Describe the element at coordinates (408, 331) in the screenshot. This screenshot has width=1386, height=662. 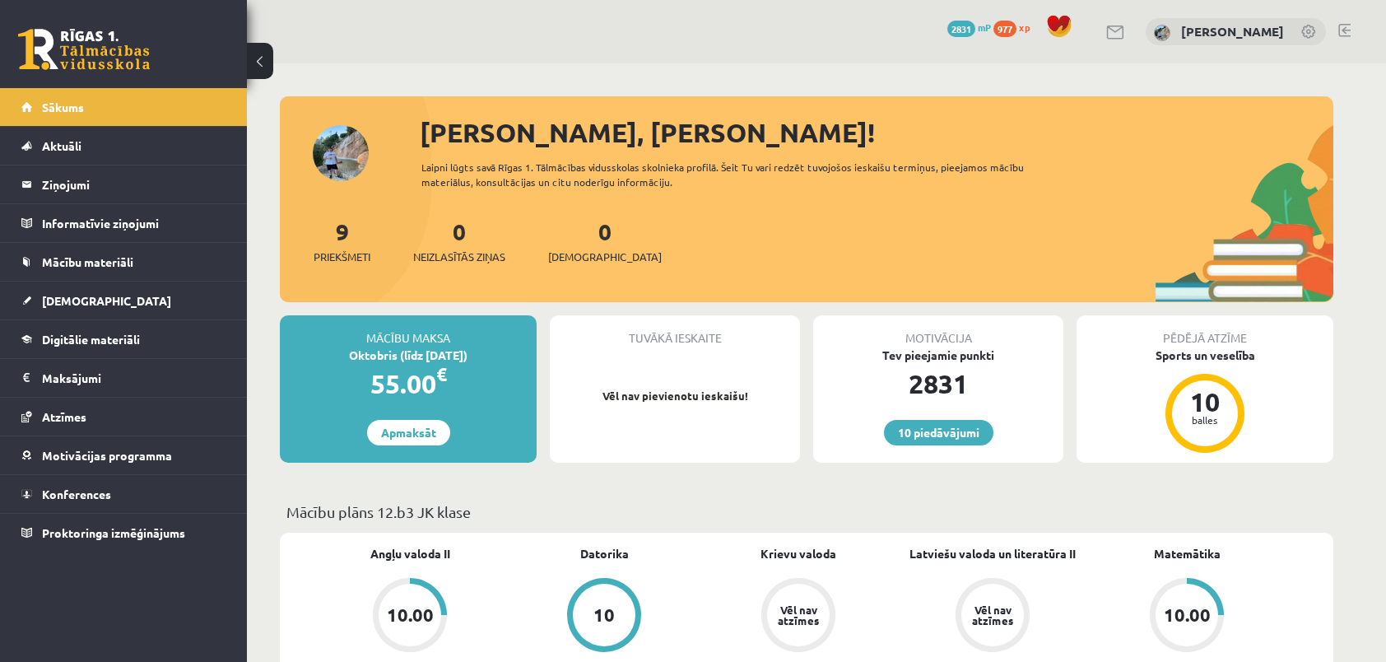
I see `div: Mācību maksa` at that location.